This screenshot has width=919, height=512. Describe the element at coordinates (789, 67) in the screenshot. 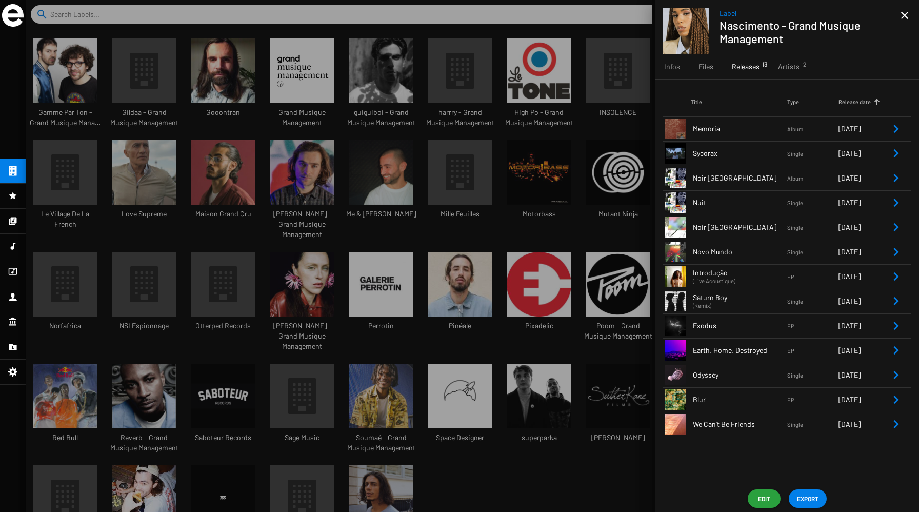

I see `span: Artists` at that location.